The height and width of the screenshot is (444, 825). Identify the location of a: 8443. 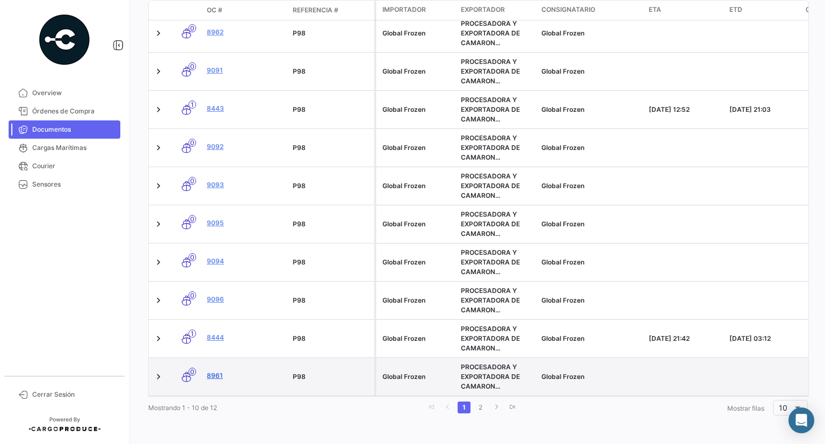
(245, 108).